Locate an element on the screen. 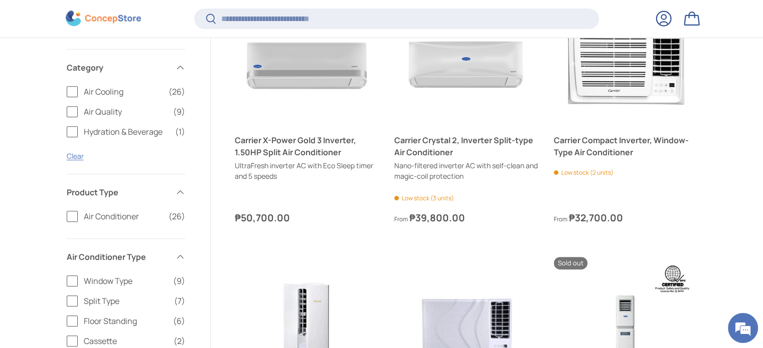 The width and height of the screenshot is (763, 348). span: Air Conditioner is located at coordinates (123, 217).